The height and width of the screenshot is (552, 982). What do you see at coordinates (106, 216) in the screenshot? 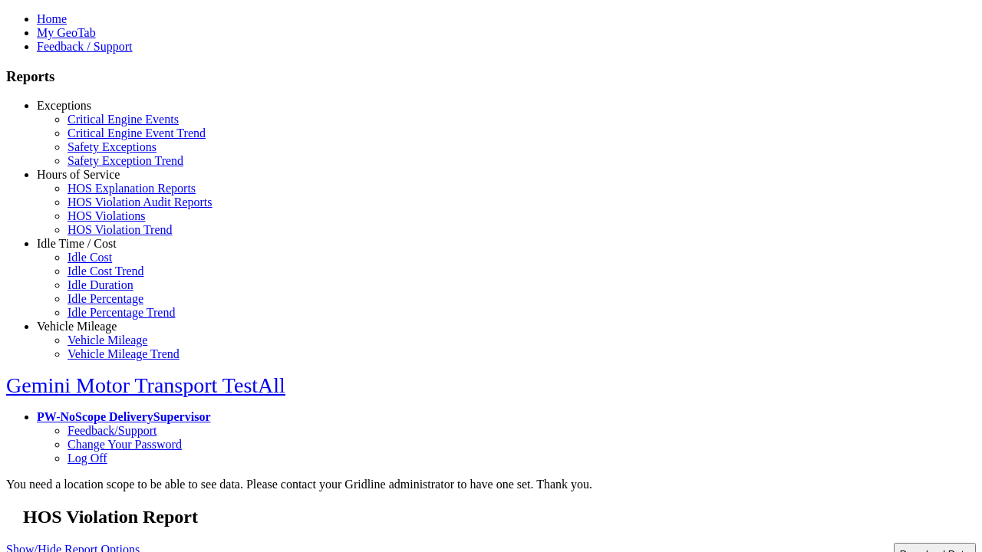
I see `a: HOS Violations` at bounding box center [106, 216].